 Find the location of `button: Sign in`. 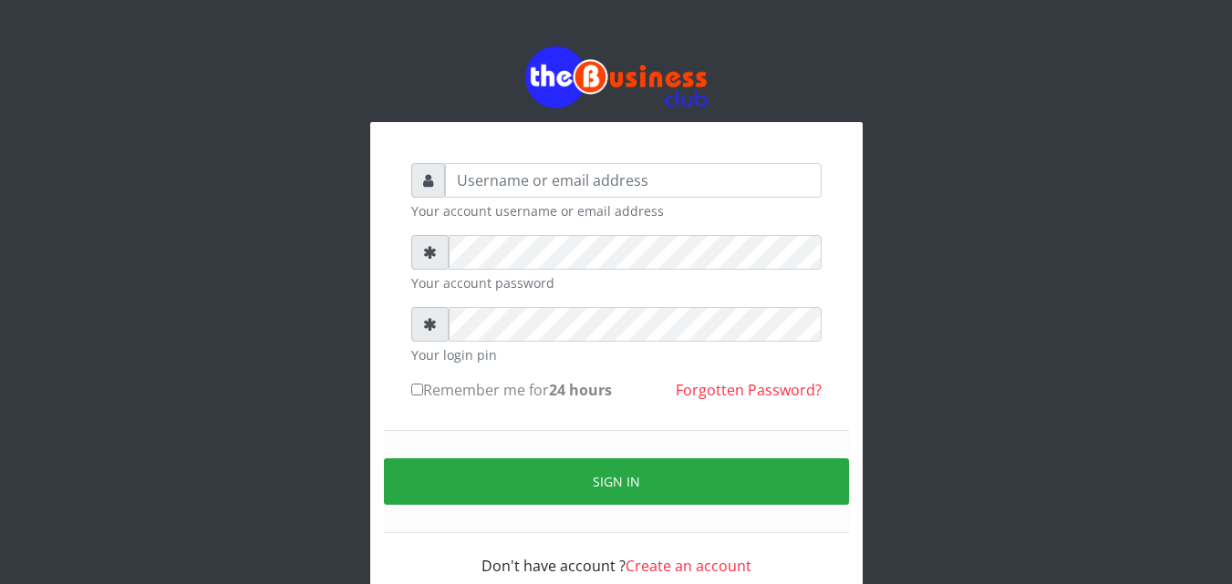

button: Sign in is located at coordinates (616, 481).